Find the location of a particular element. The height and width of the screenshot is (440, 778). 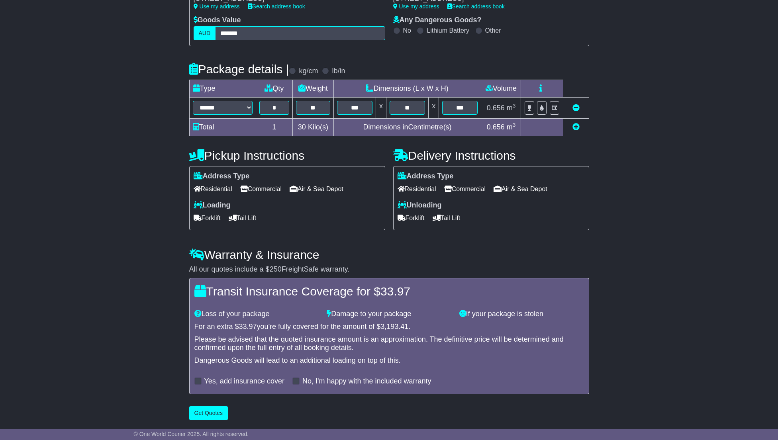

label: No, I'm happy with the included warranty is located at coordinates (367, 382).